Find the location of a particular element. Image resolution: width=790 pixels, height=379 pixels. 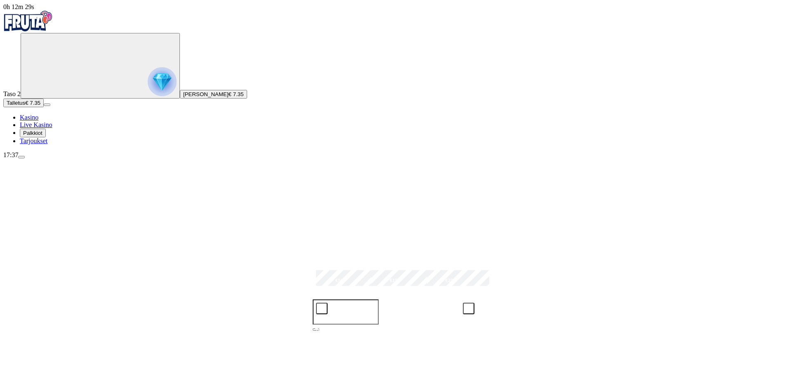

label: €150 is located at coordinates (395, 281).